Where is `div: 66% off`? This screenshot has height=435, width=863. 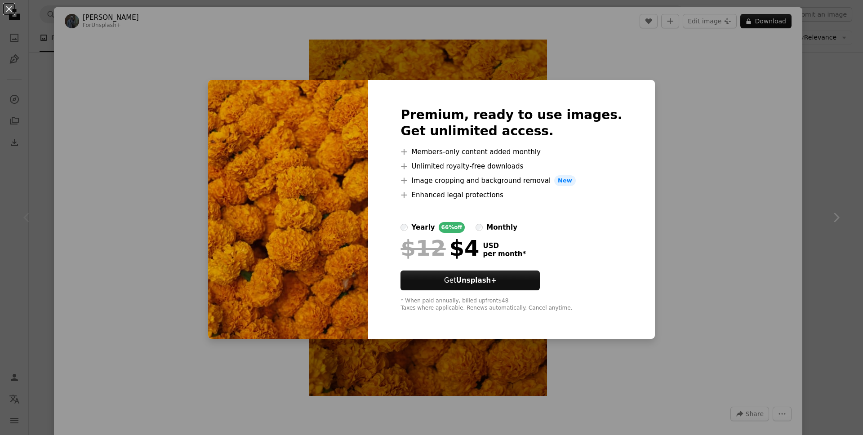 div: 66% off is located at coordinates (452, 227).